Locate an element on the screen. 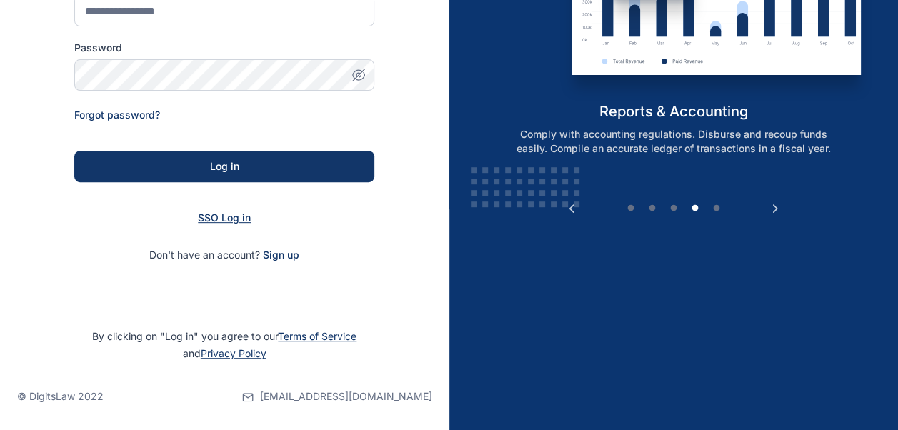 The width and height of the screenshot is (898, 430). a: SSO Log in is located at coordinates (224, 217).